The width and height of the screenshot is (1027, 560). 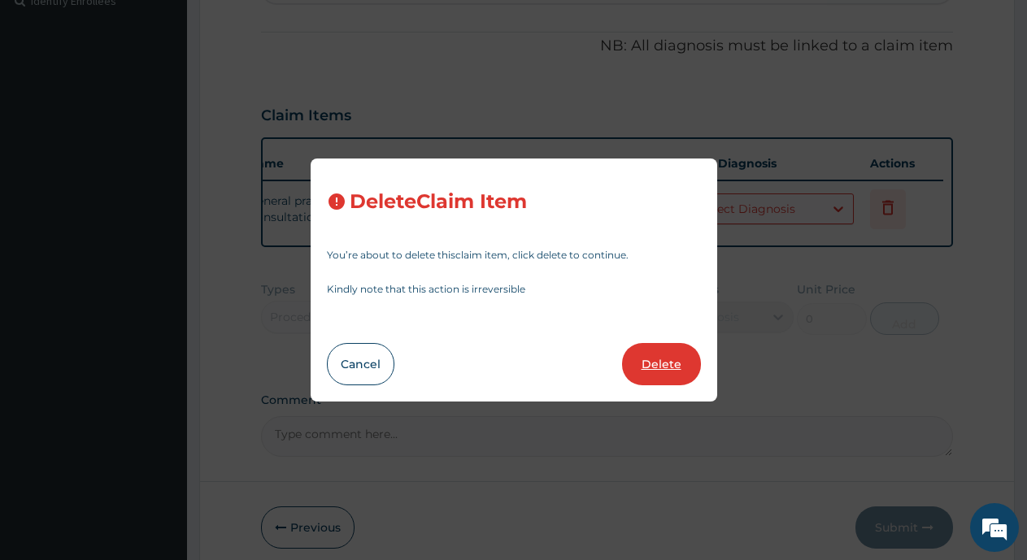 I want to click on button: Delete, so click(x=661, y=364).